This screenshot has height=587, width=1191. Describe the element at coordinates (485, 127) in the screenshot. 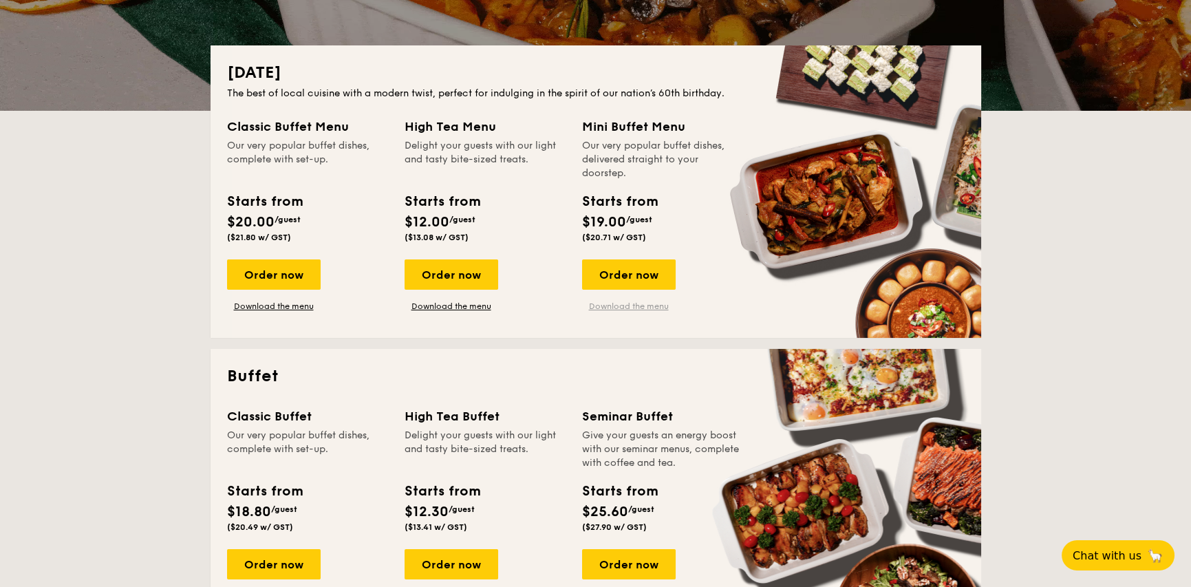

I see `div: High Tea Menu` at that location.